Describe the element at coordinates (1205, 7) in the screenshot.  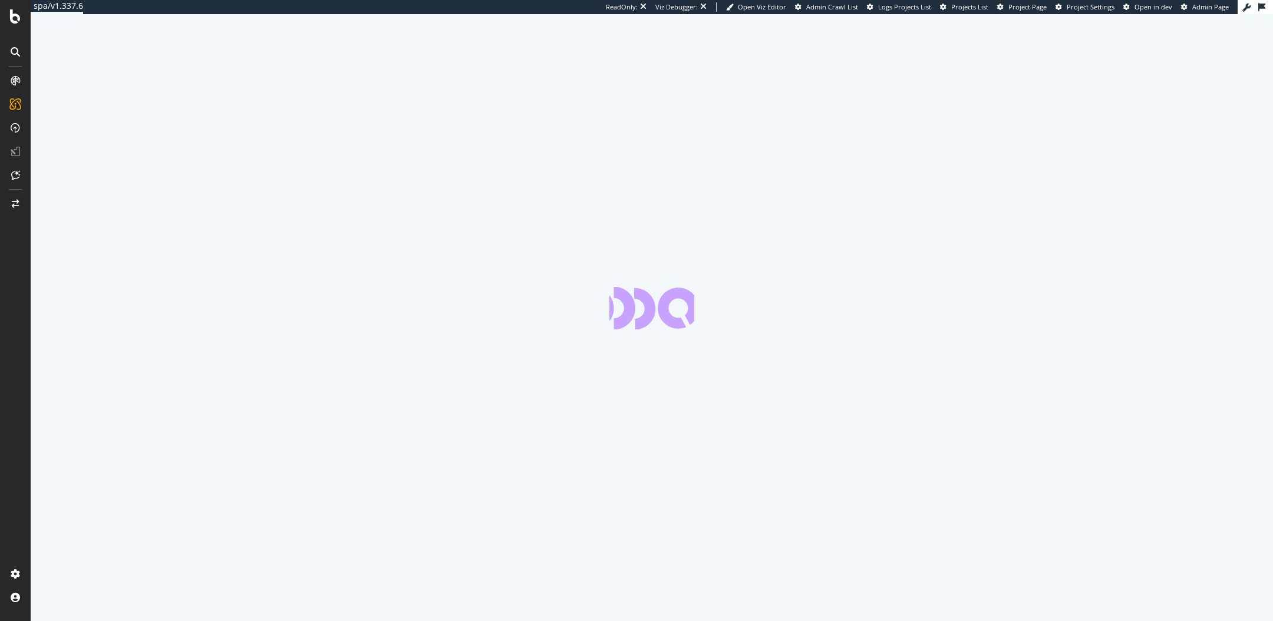
I see `a: Admin Page` at that location.